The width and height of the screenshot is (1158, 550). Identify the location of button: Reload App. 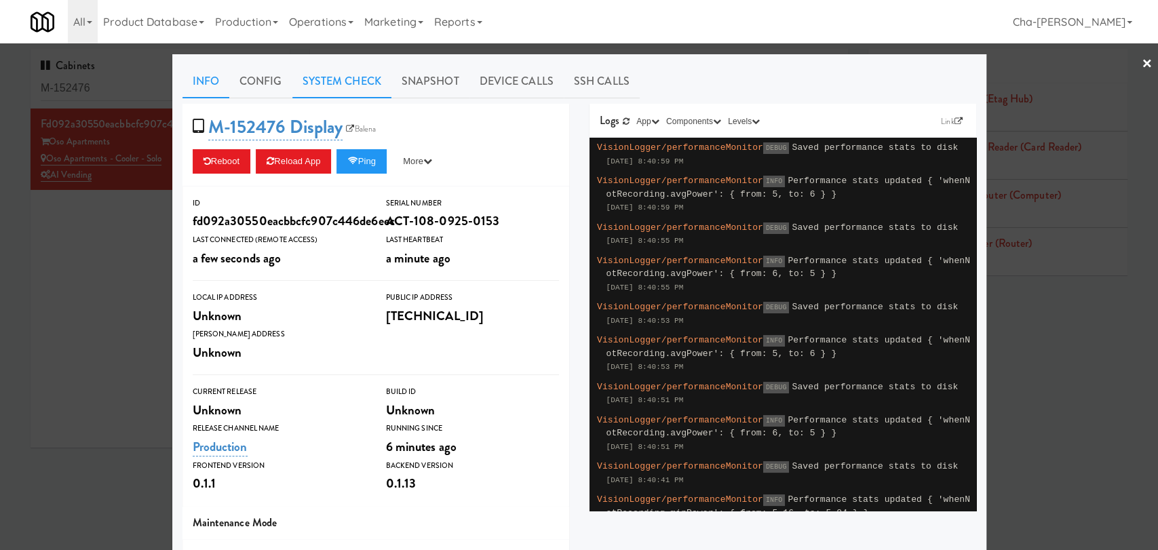
(293, 162).